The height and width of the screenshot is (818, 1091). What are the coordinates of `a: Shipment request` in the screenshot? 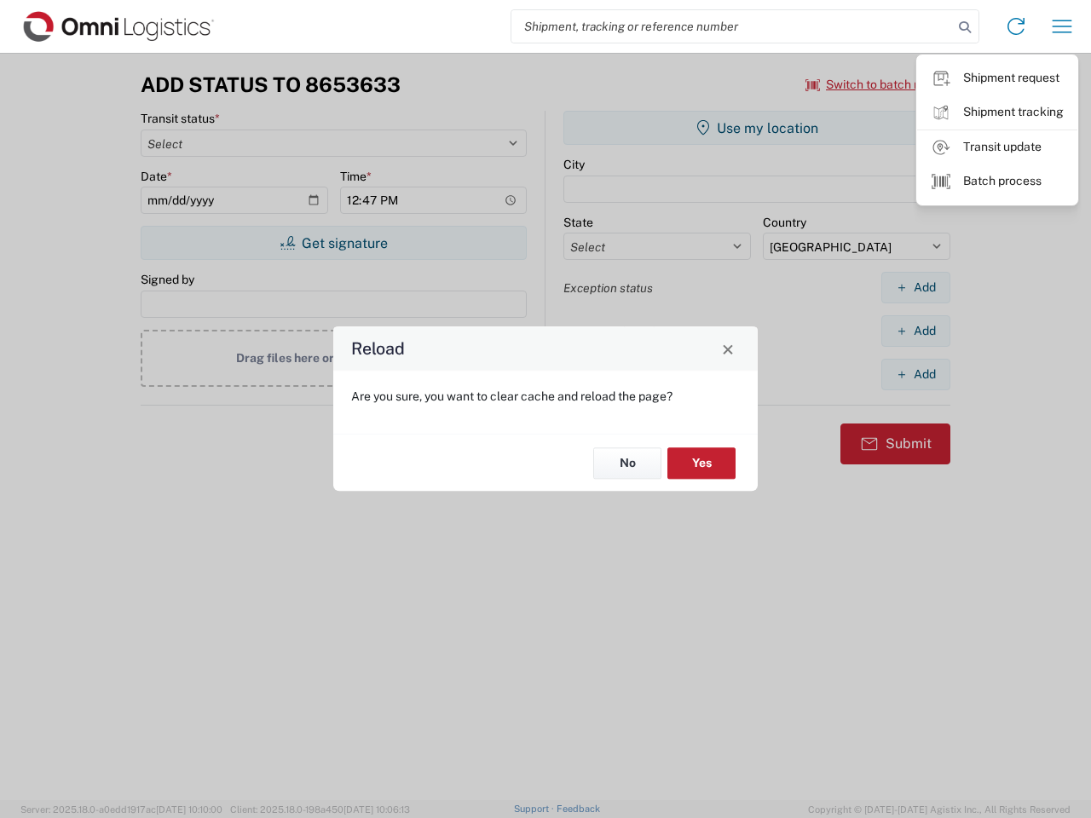 It's located at (997, 78).